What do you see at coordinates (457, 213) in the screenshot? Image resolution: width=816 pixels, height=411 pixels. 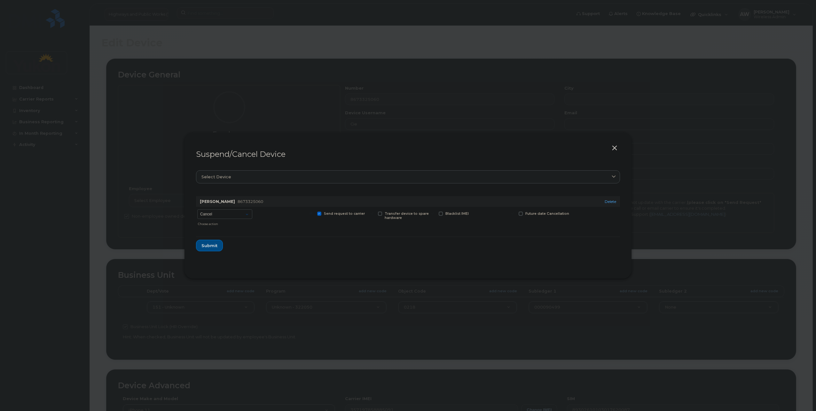 I see `span: Blacklist IMEI` at bounding box center [457, 213].